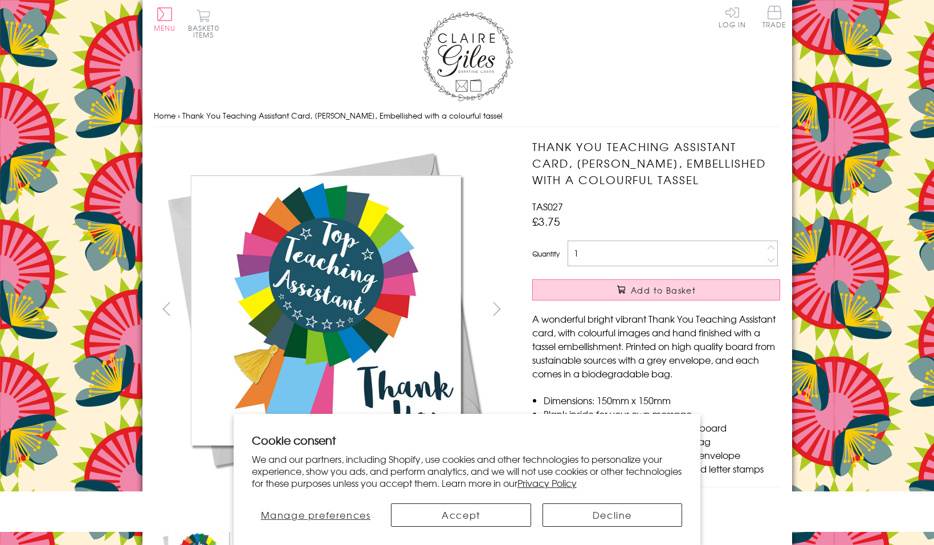  I want to click on h2: Cookie consent, so click(467, 440).